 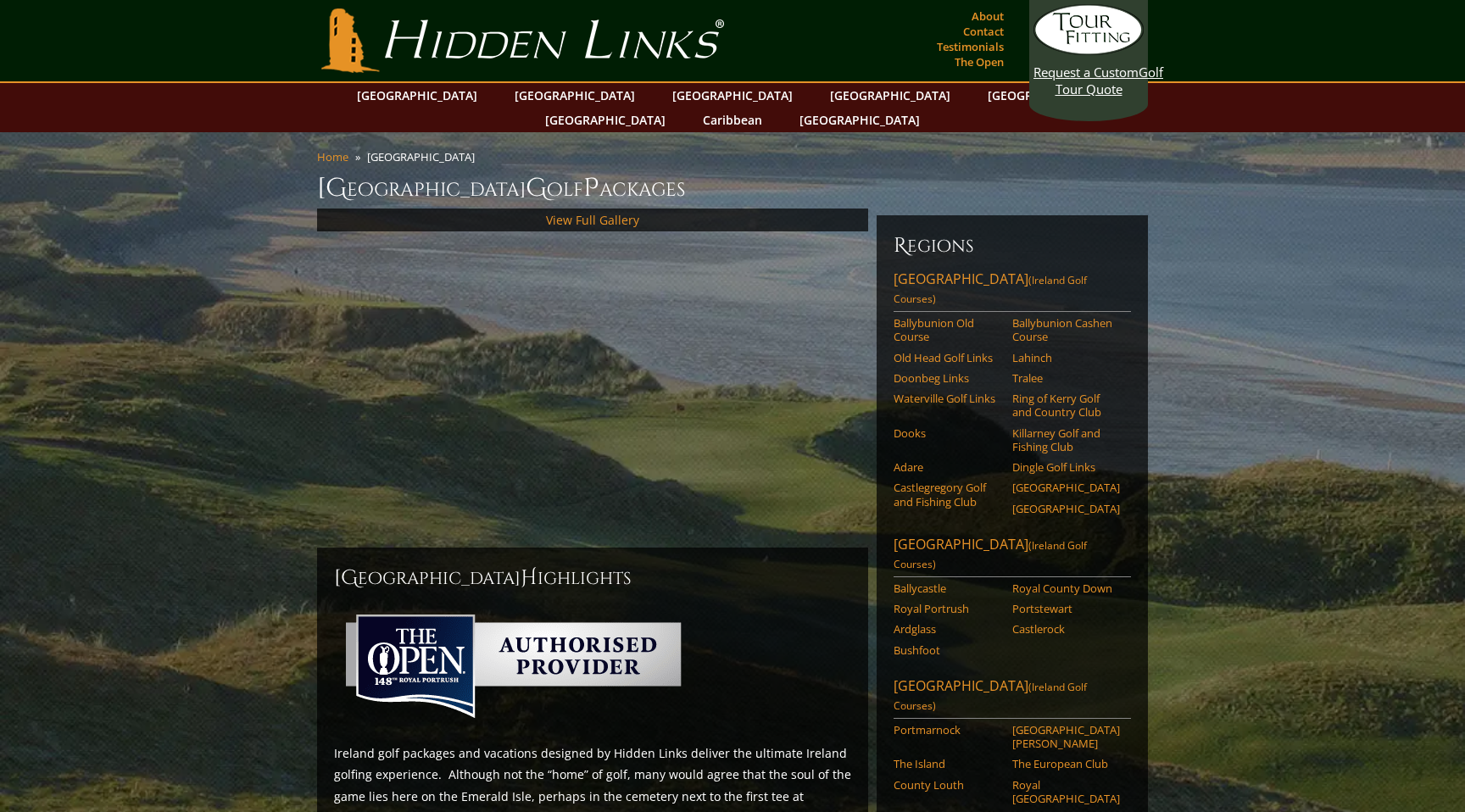 What do you see at coordinates (947, 730) in the screenshot?
I see `a: Portmarnock` at bounding box center [947, 730].